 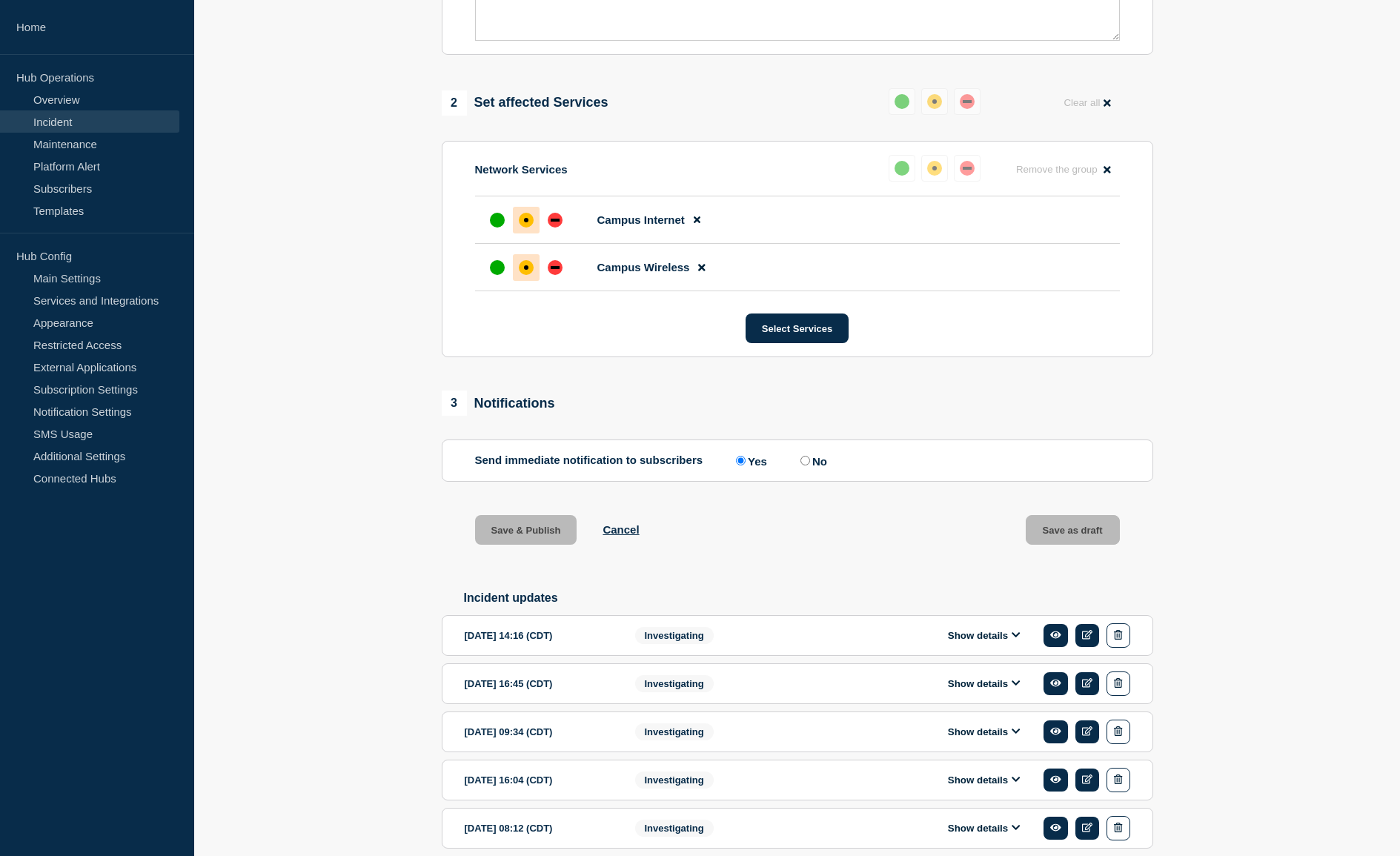 I want to click on div: Send immediate notification to subscribers, so click(x=797, y=460).